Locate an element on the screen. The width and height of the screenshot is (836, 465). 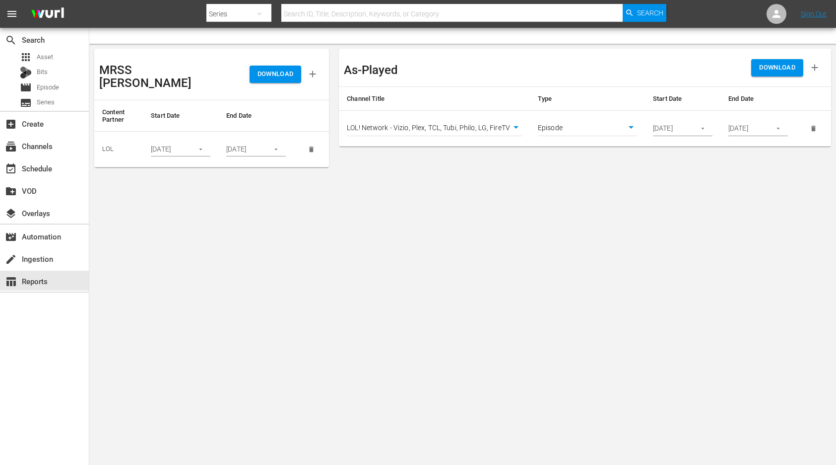
span: Bits is located at coordinates (42, 72).